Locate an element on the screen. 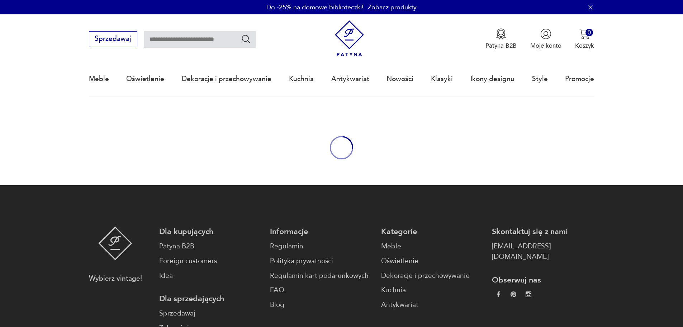 The height and width of the screenshot is (327, 683). p: Koszyk is located at coordinates (584, 46).